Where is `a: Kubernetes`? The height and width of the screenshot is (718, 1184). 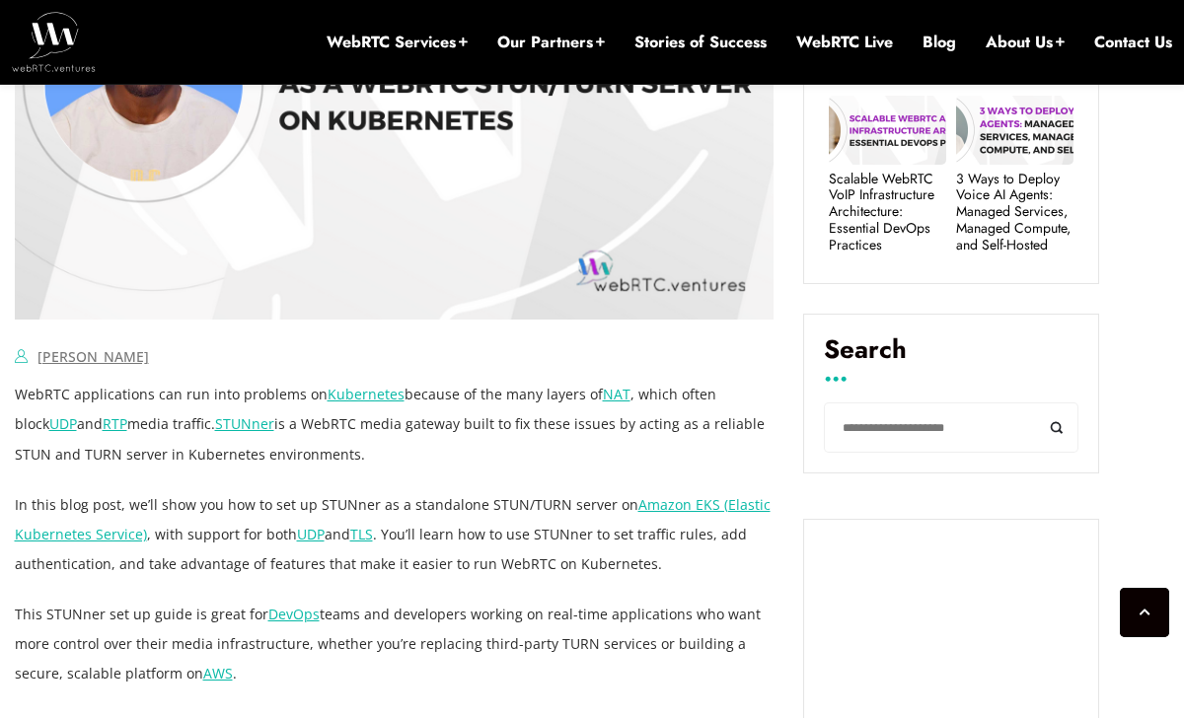
a: Kubernetes is located at coordinates (366, 394).